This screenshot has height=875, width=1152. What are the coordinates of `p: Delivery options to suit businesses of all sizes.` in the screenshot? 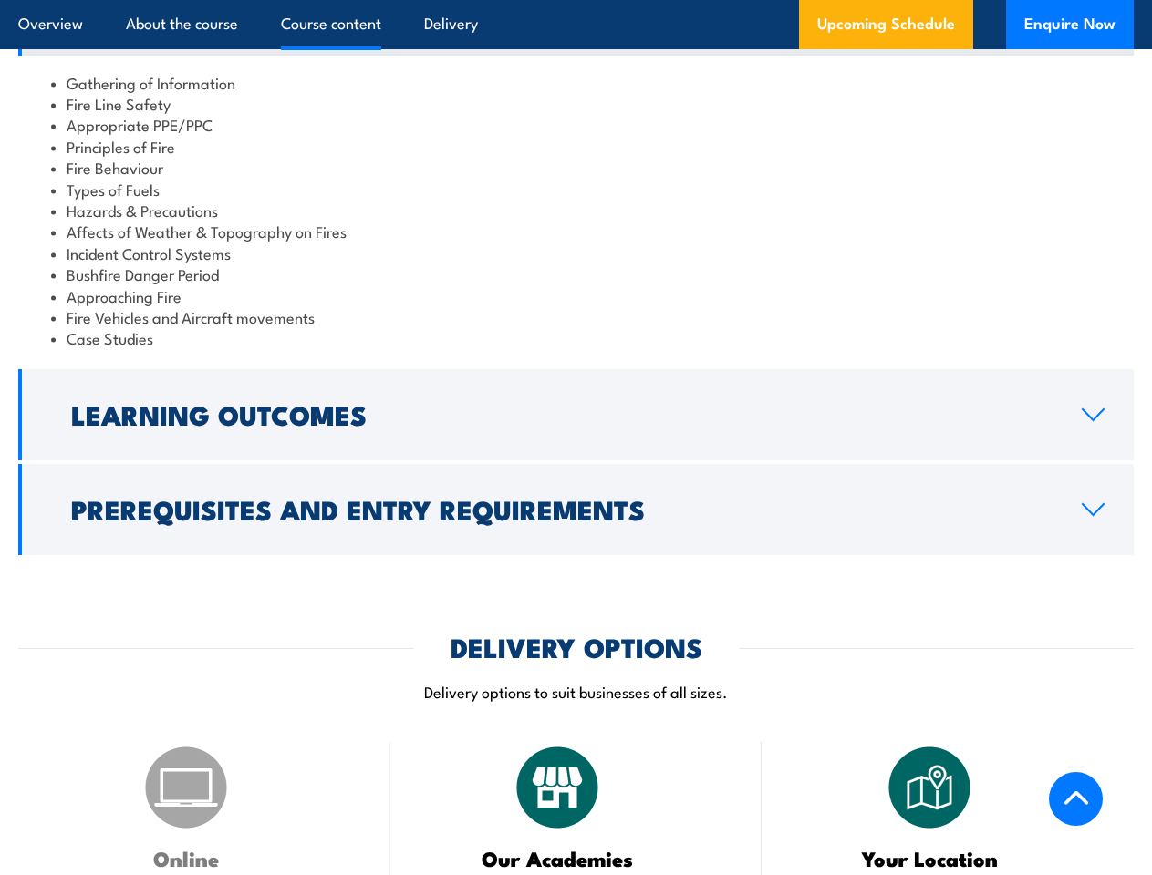 It's located at (575, 691).